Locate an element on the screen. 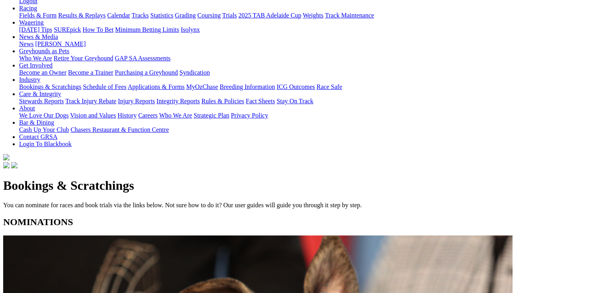 The width and height of the screenshot is (602, 293). a: Bar & Dining is located at coordinates (37, 122).